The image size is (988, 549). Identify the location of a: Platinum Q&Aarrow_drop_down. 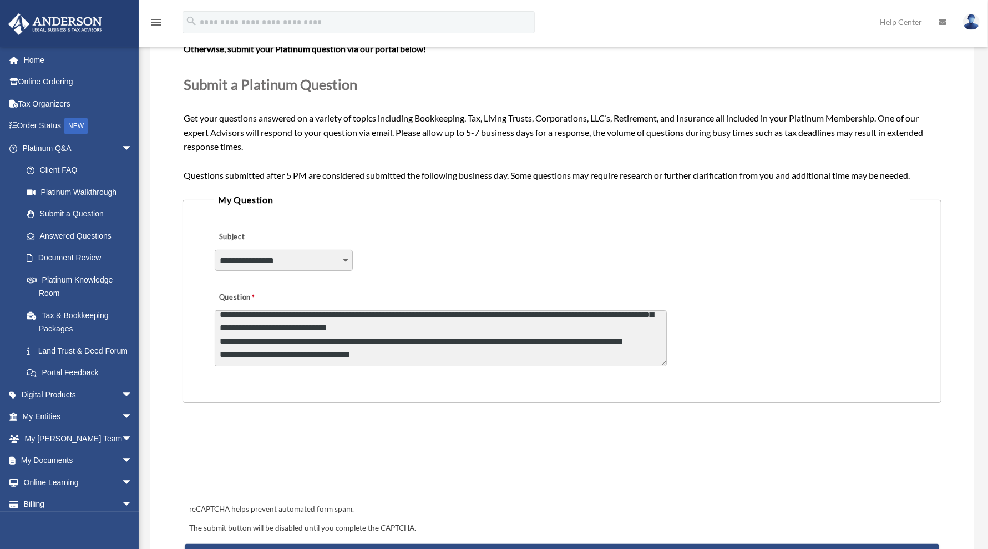
(78, 148).